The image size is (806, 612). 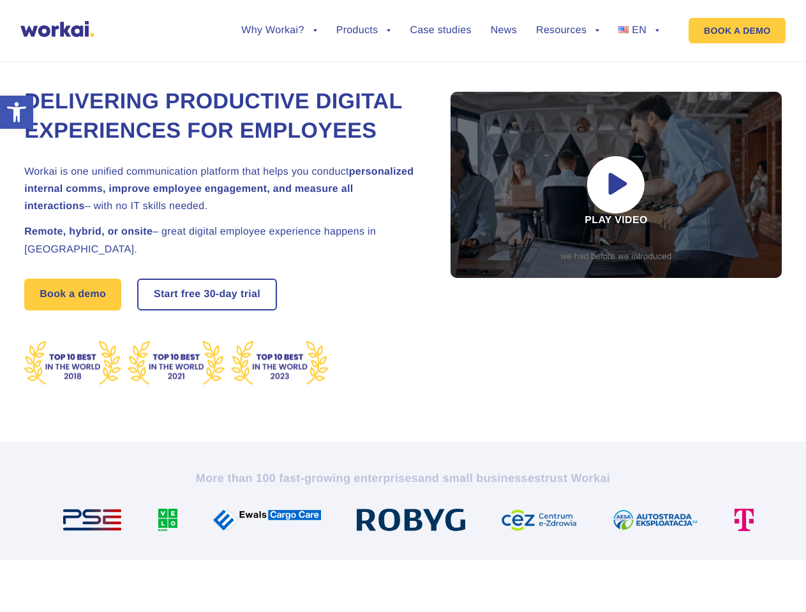 What do you see at coordinates (479, 478) in the screenshot?
I see `i: and small businesses` at bounding box center [479, 478].